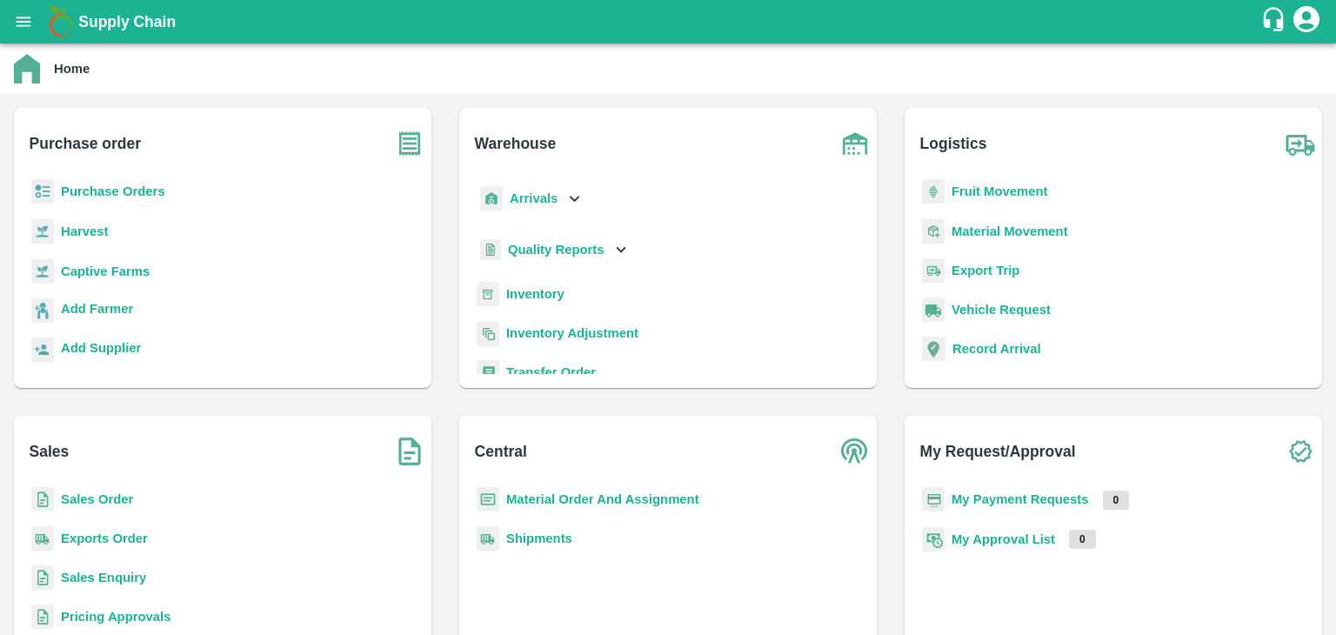 This screenshot has height=635, width=1336. What do you see at coordinates (553, 250) in the screenshot?
I see `div: Quality Reports` at bounding box center [553, 250].